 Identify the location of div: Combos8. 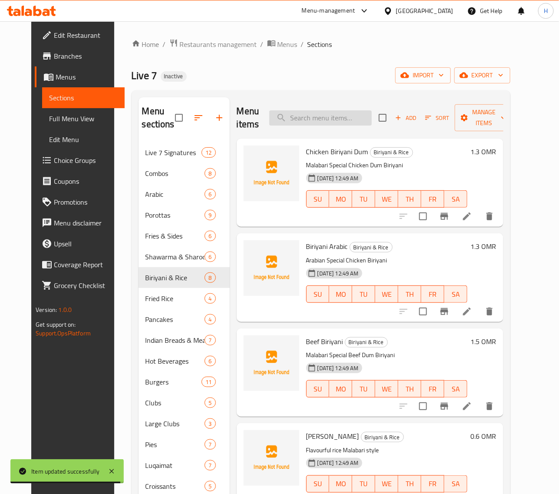
(184, 173).